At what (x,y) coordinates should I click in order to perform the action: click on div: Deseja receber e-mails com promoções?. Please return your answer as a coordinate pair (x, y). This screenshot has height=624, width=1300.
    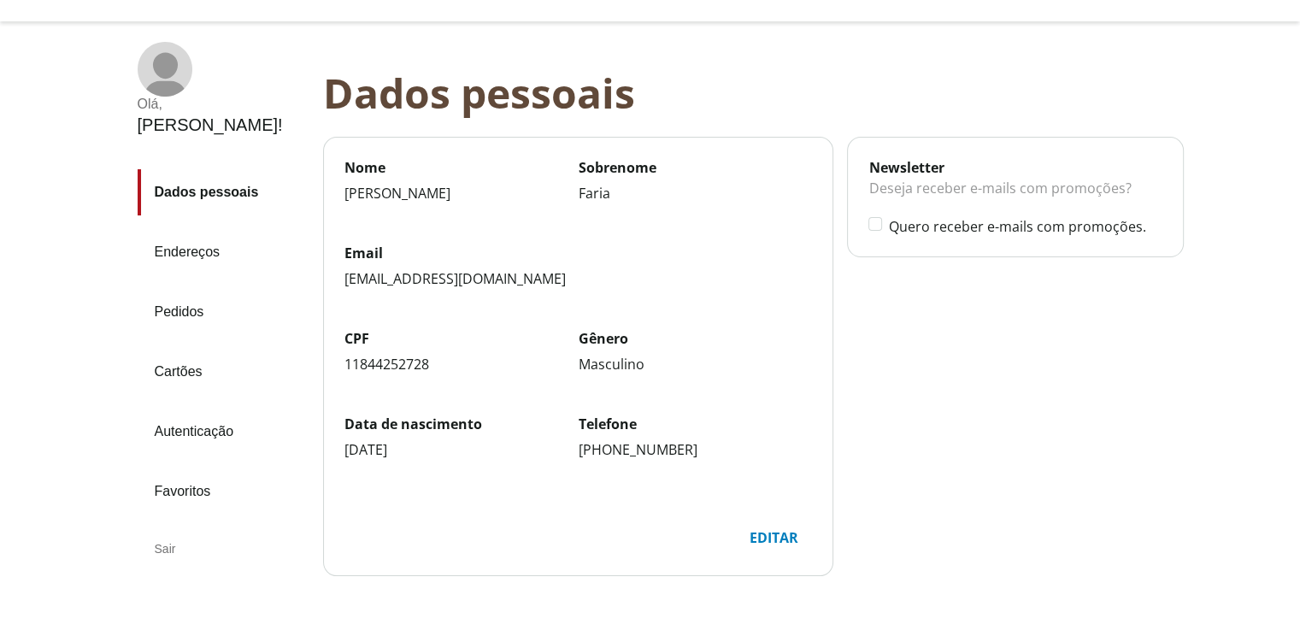
    Looking at the image, I should click on (1014, 197).